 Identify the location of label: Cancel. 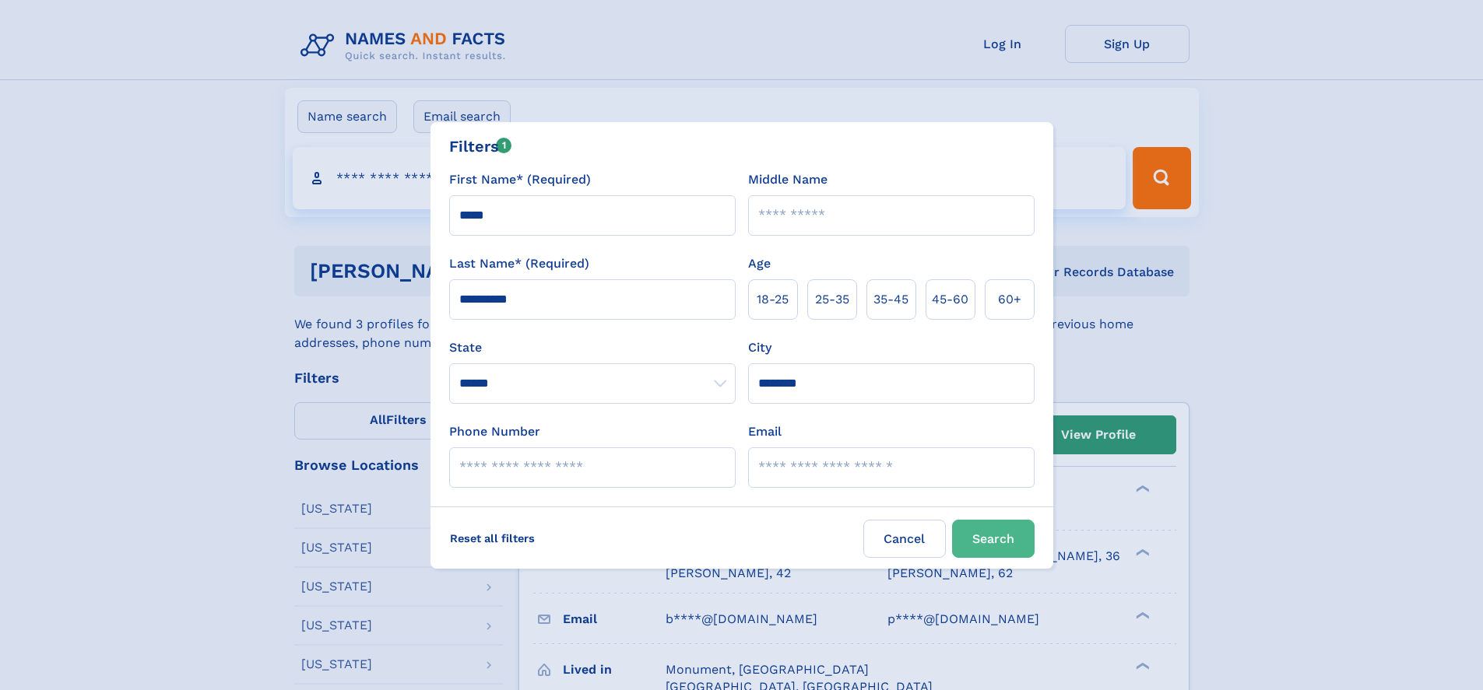
(904, 539).